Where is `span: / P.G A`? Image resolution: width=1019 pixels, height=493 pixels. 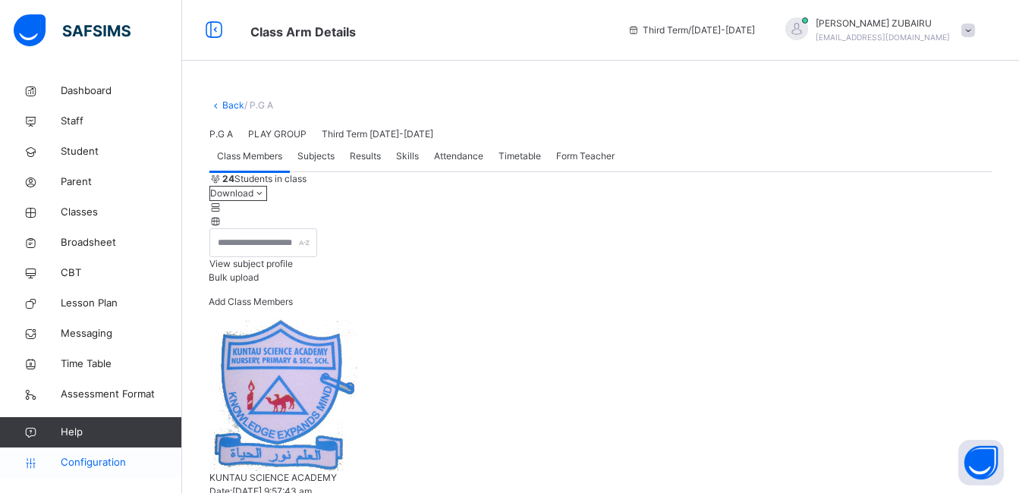 span: / P.G A is located at coordinates (259, 105).